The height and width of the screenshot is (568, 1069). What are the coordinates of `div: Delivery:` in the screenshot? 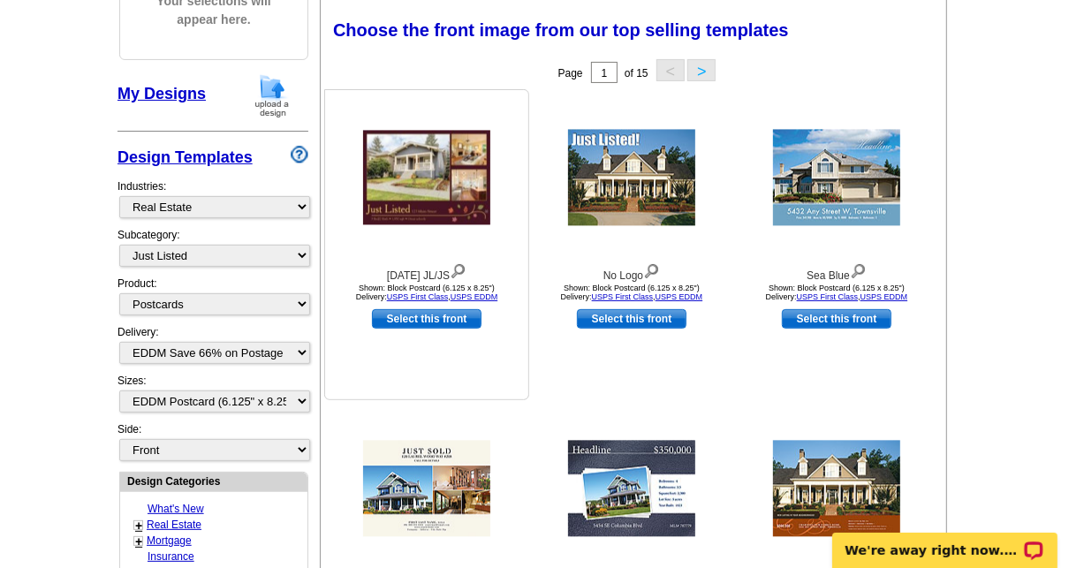 It's located at (213, 348).